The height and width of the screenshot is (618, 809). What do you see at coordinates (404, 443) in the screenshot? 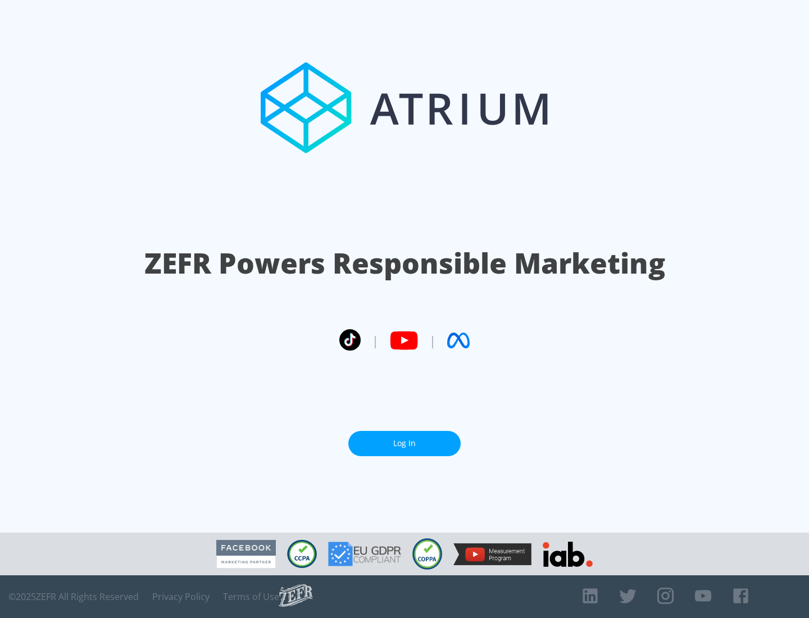
I see `a: Log In` at bounding box center [404, 443].